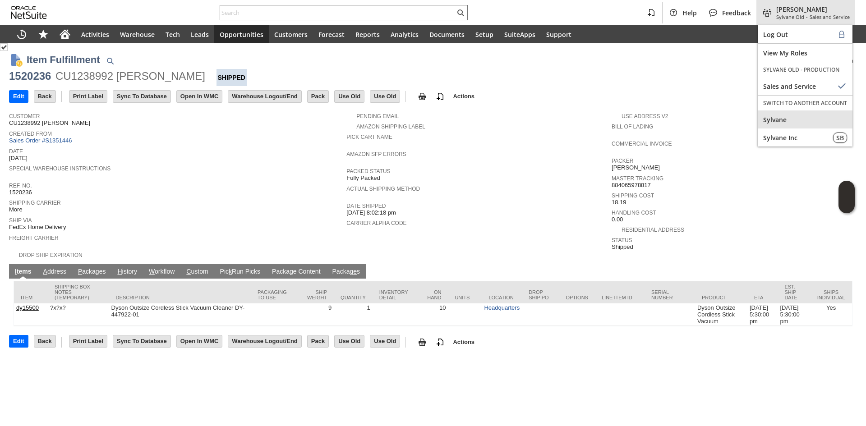 The height and width of the screenshot is (426, 866). Describe the element at coordinates (95, 34) in the screenshot. I see `a: Activities` at that location.